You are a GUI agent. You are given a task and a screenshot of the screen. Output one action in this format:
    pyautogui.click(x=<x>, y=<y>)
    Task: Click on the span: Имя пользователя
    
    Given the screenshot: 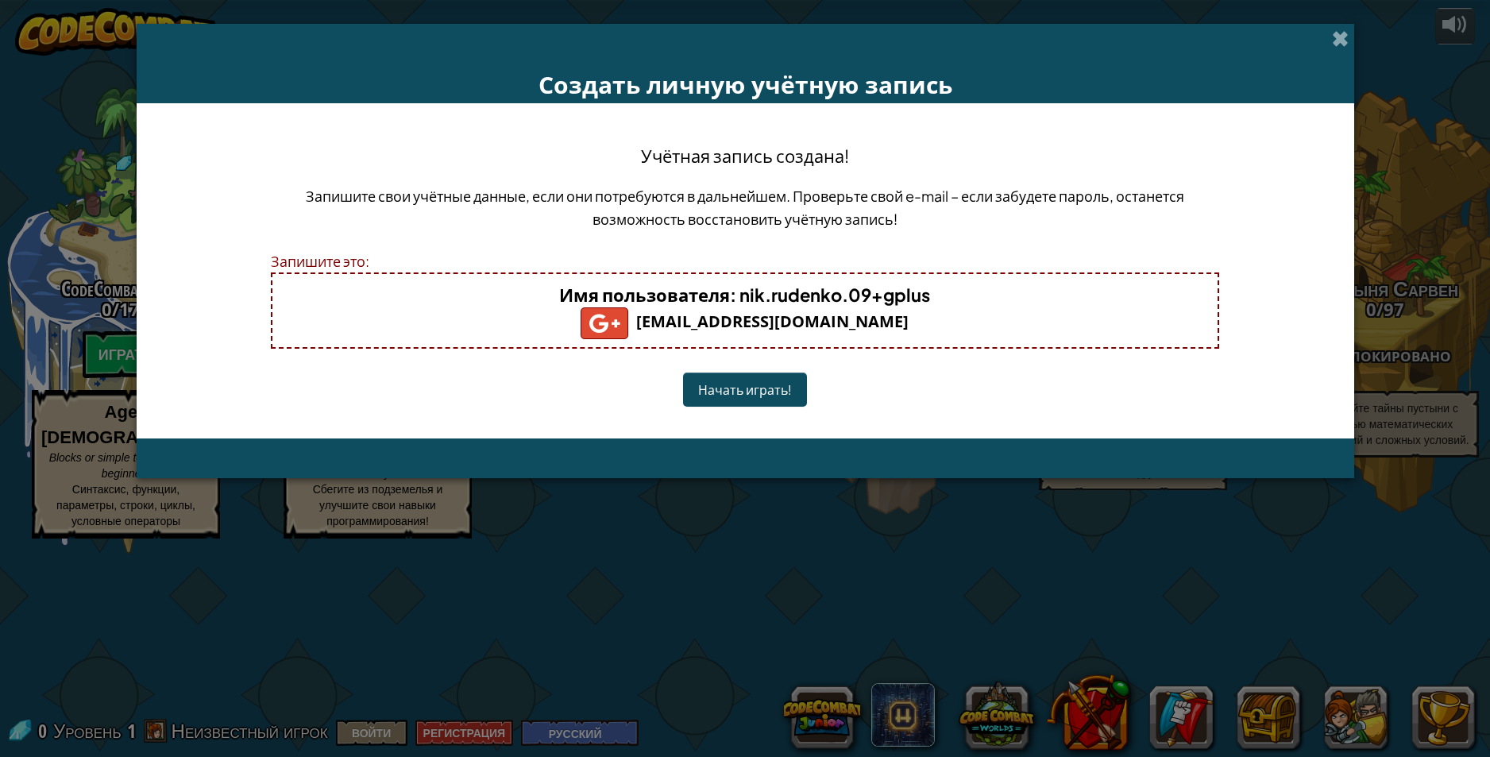 What is the action you would take?
    pyautogui.click(x=644, y=295)
    